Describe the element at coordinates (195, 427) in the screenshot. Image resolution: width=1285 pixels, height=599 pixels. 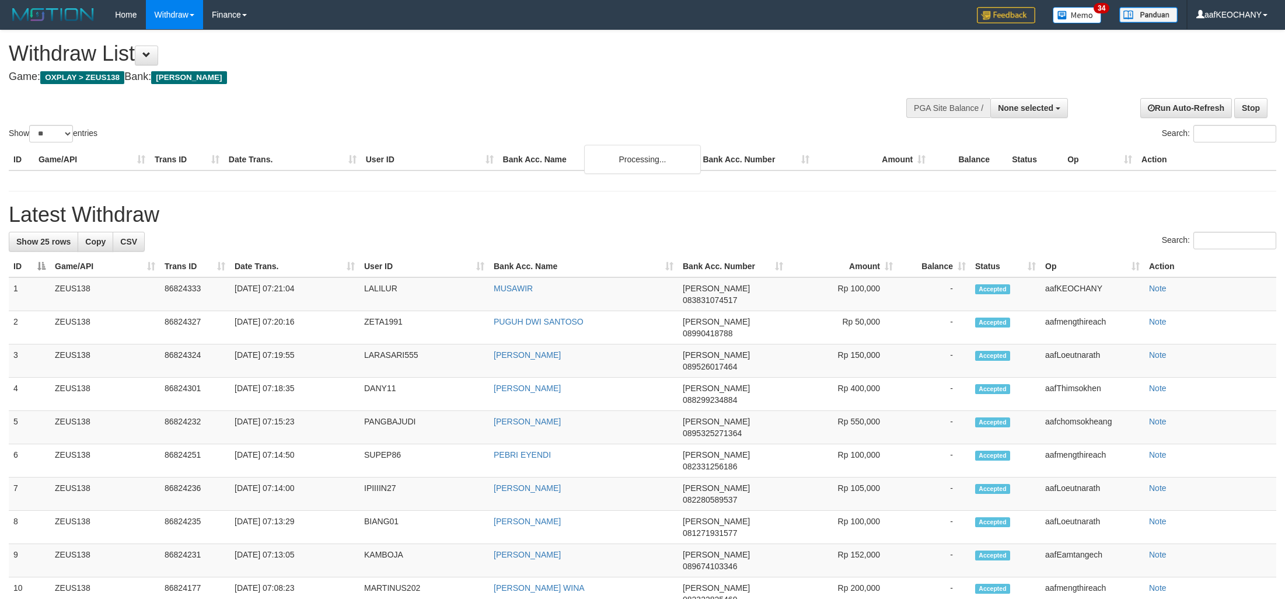
I see `td: 86824232` at that location.